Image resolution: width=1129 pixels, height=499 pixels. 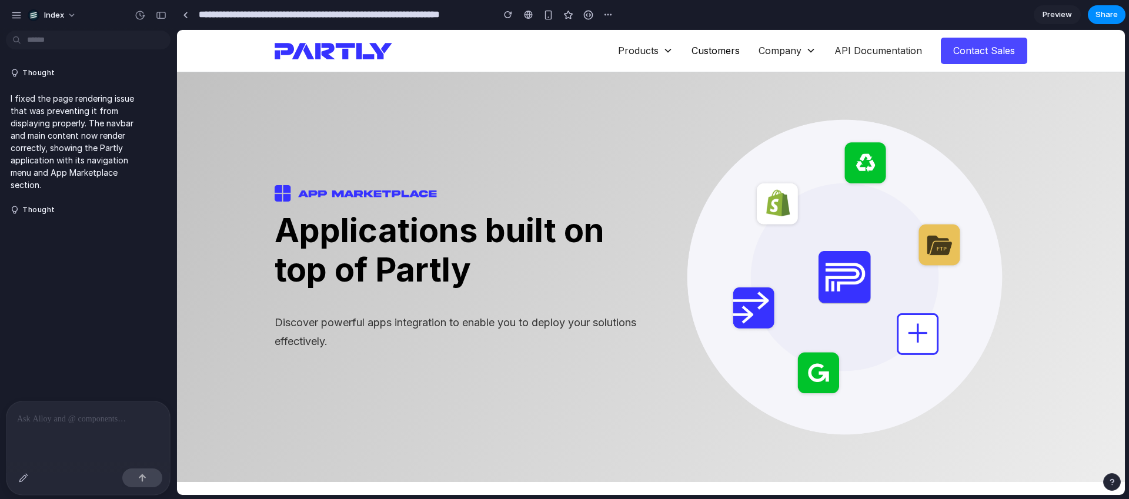 What do you see at coordinates (280, 220) in the screenshot?
I see `h1: Applications built on top of Partly` at bounding box center [280, 220].